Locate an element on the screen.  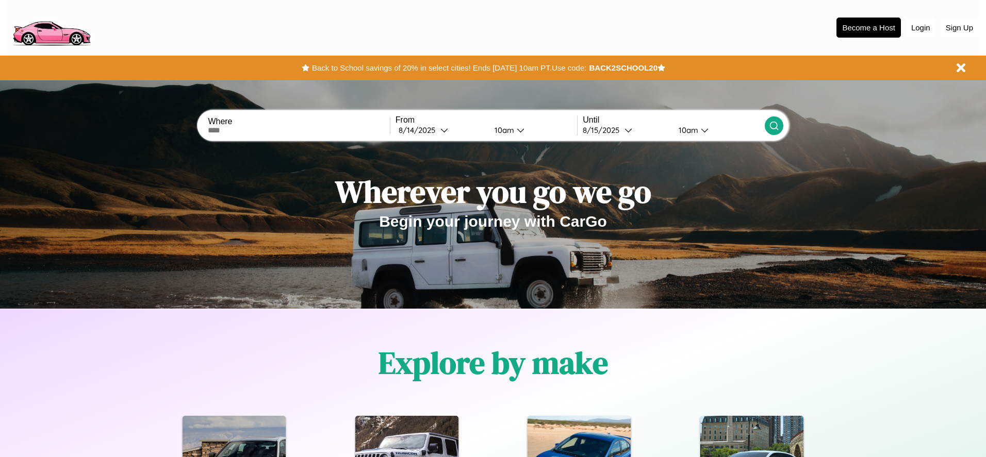
h1: Explore by make is located at coordinates (493, 363).